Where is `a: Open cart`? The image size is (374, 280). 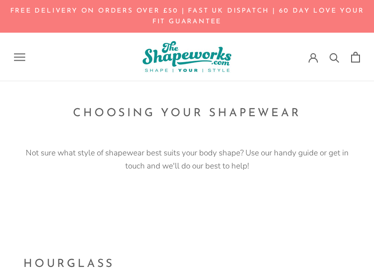
a: Open cart is located at coordinates (355, 57).